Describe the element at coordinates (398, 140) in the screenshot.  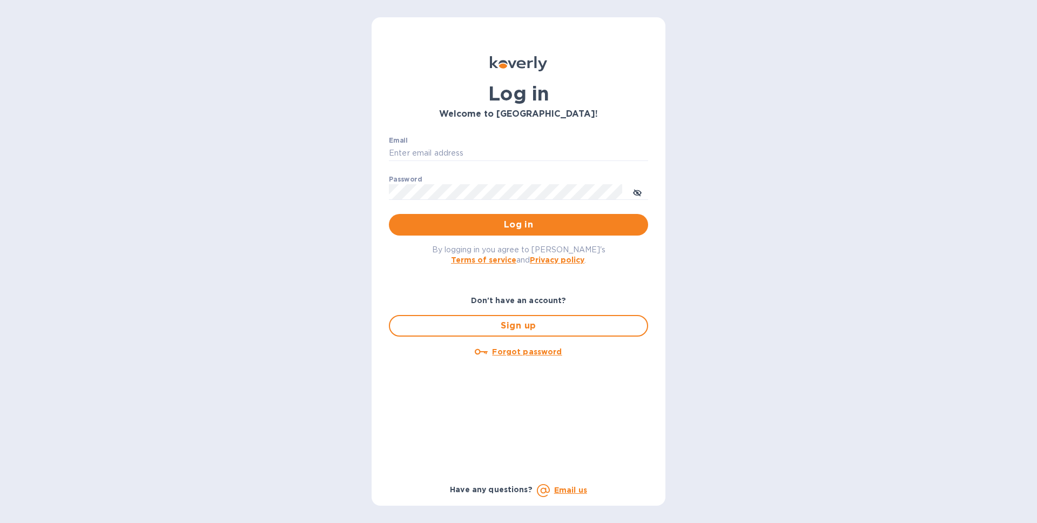
I see `label: Email` at that location.